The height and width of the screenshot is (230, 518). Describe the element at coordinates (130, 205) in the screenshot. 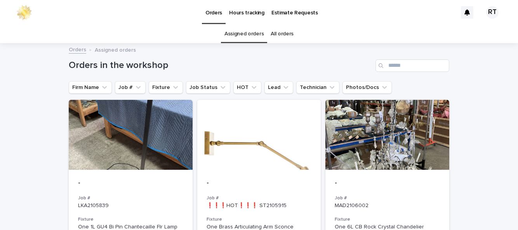

I see `p: LKA2105839` at that location.